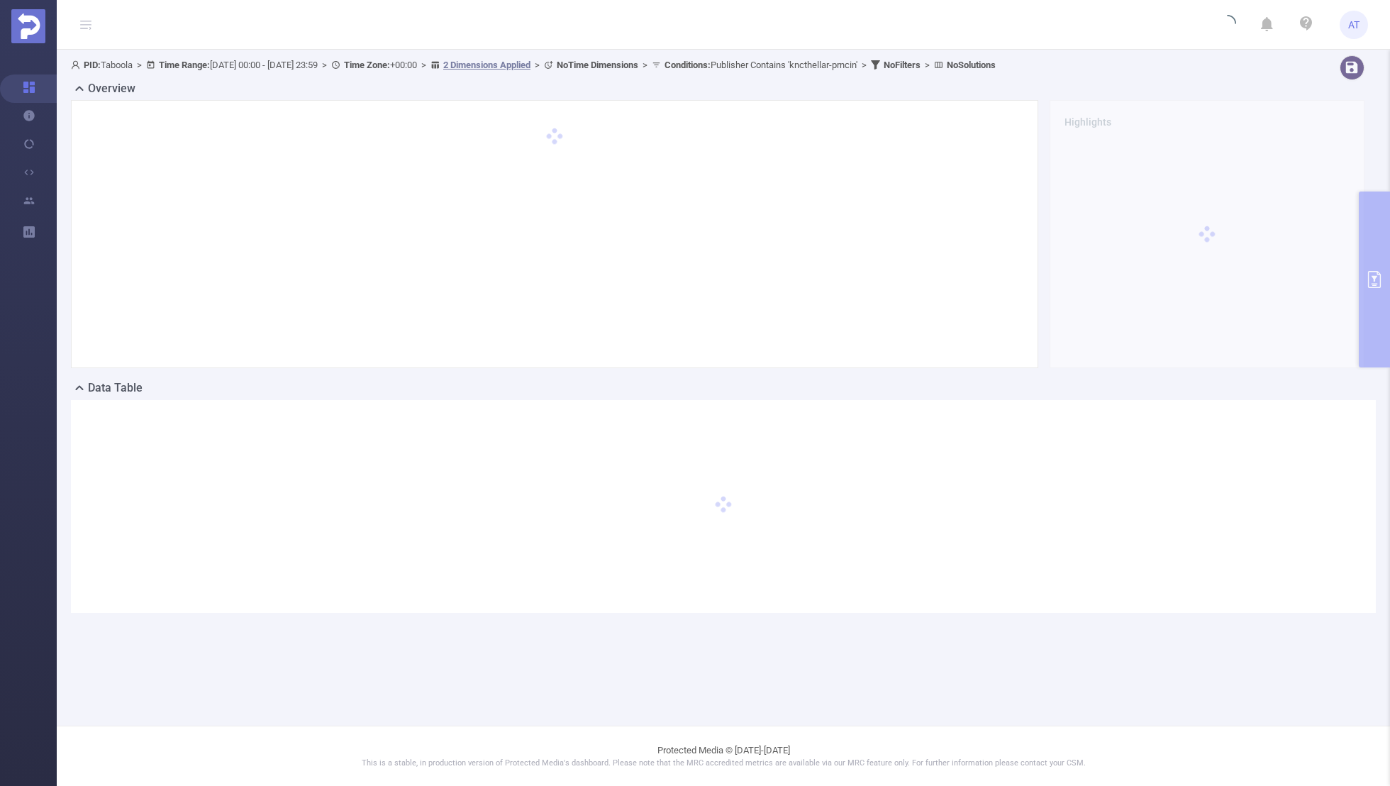 The height and width of the screenshot is (786, 1390). I want to click on span: Publisher Contains 'kncthellar-prncin', so click(761, 65).